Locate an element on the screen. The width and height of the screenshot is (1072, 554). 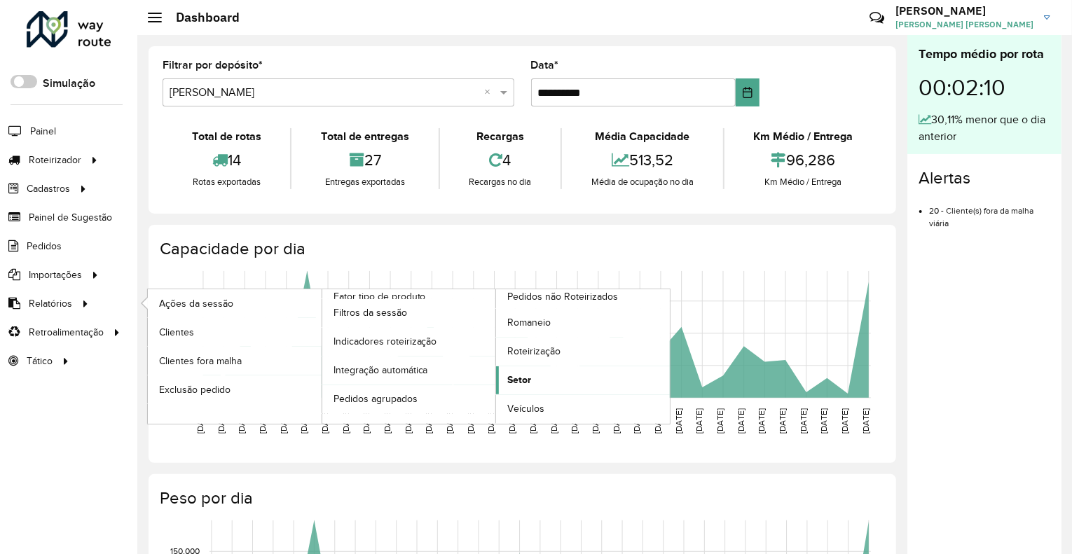
span: Painel de Sugestão is located at coordinates (70, 217).